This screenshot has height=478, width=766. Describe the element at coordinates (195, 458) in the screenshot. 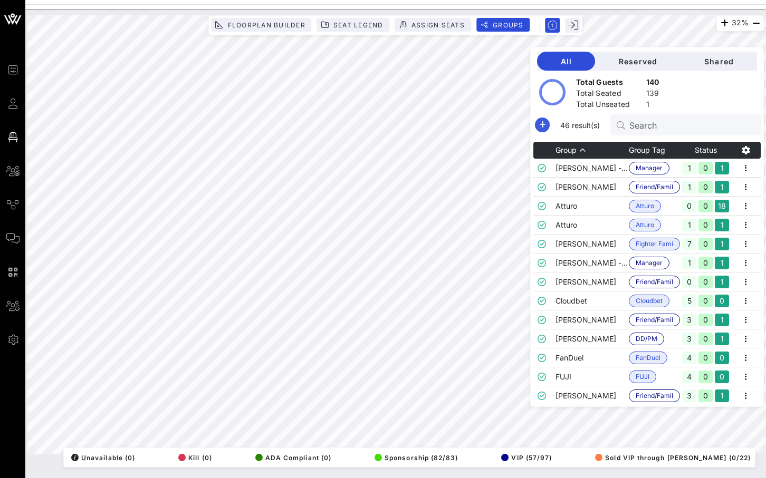

I see `span: Kill (0)` at that location.